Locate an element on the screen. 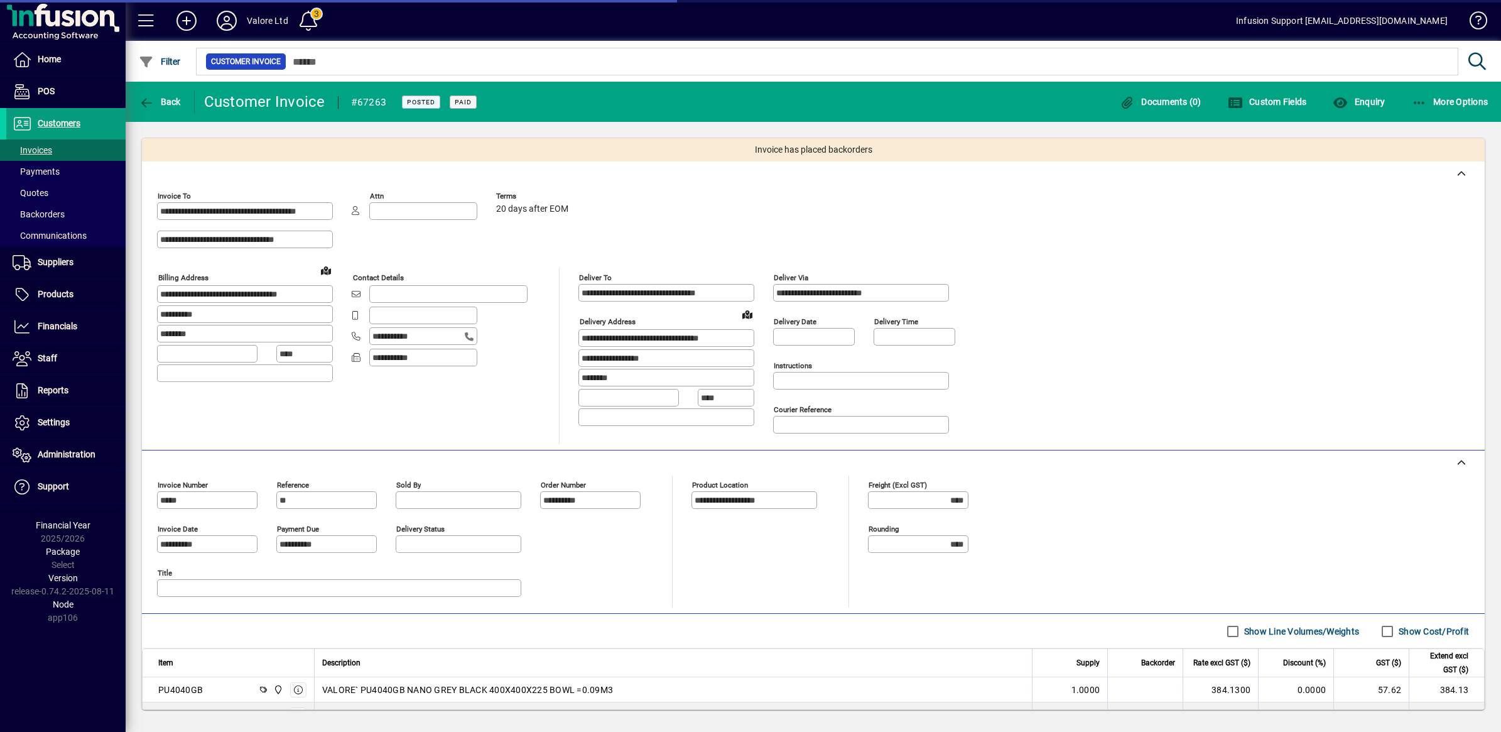 The width and height of the screenshot is (1501, 732). span: Administration is located at coordinates (67, 454).